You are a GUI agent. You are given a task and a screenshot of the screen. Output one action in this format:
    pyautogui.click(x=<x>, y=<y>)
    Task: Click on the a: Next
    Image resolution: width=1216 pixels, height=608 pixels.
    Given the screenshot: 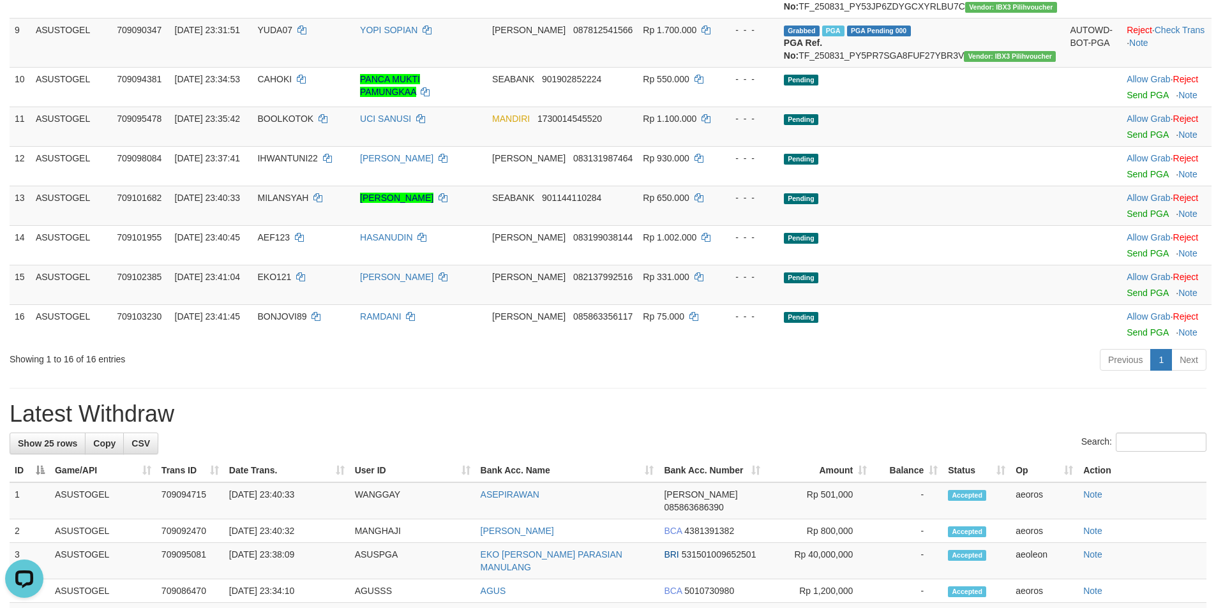 What is the action you would take?
    pyautogui.click(x=1188, y=360)
    